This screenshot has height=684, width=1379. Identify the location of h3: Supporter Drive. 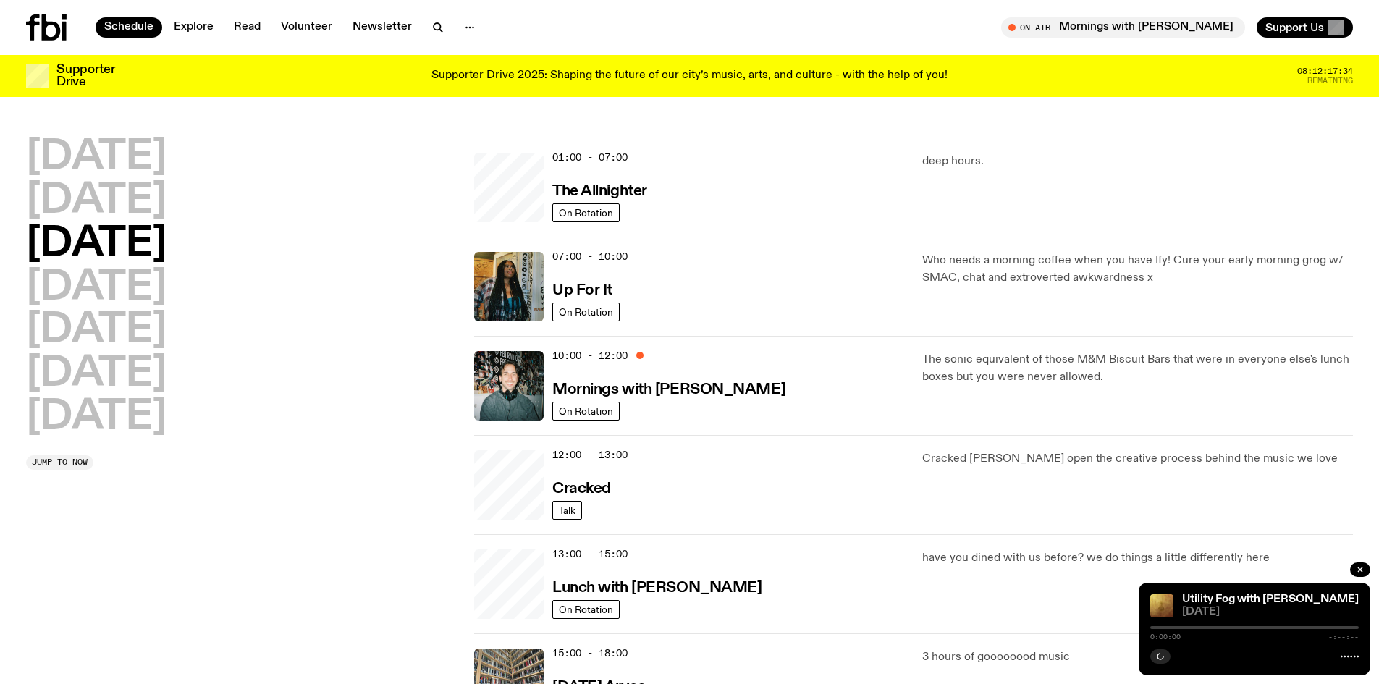
(85, 76).